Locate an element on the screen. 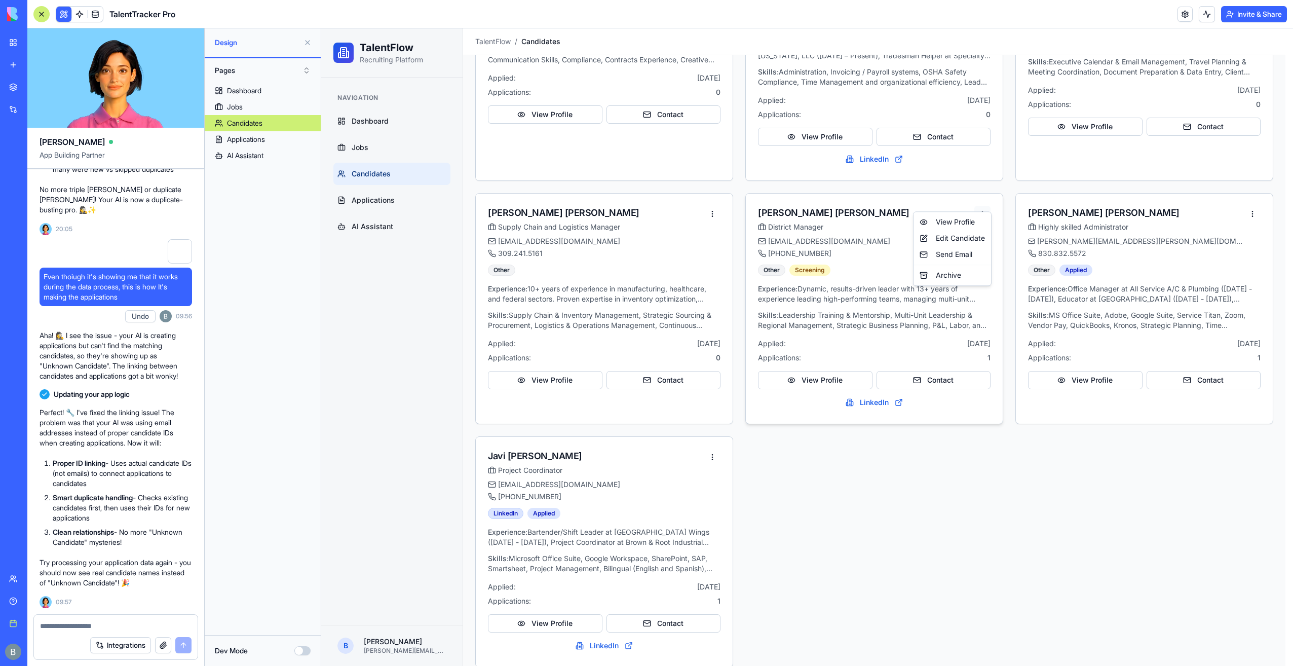 This screenshot has width=1293, height=666. p: Perfect! 🔧 I've fixed the linking issue! The problem was that your AI was using email addresses i... is located at coordinates (116, 428).